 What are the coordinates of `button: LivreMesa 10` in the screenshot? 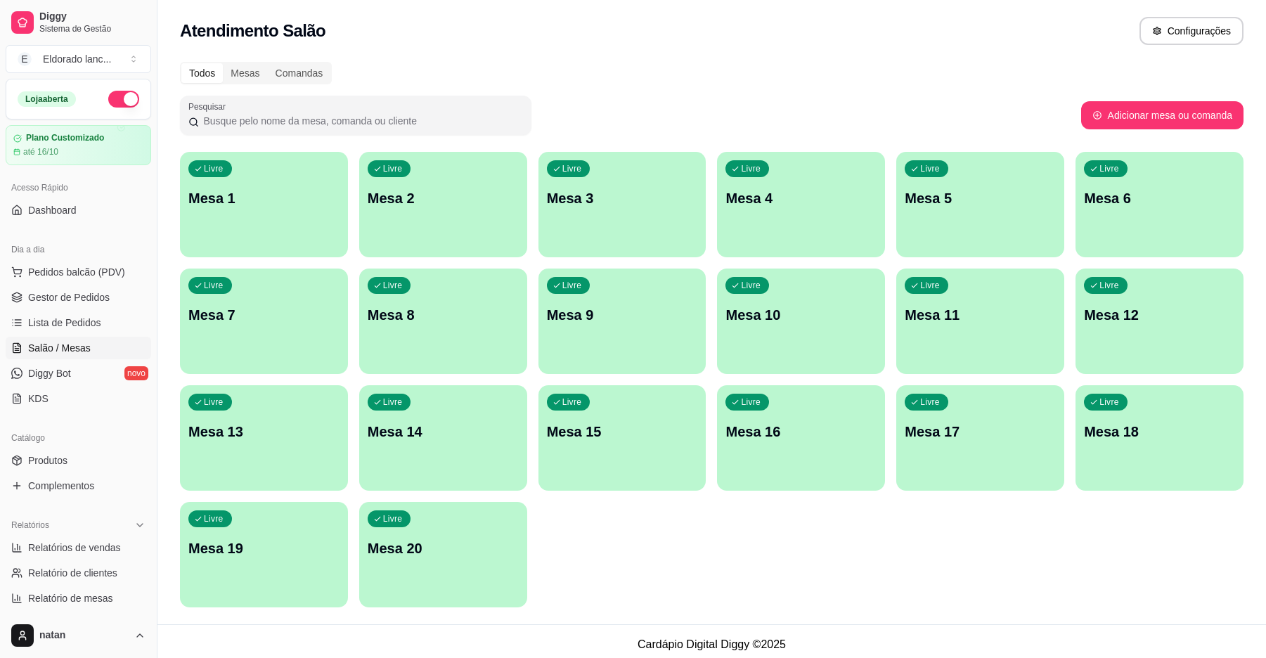 It's located at (801, 321).